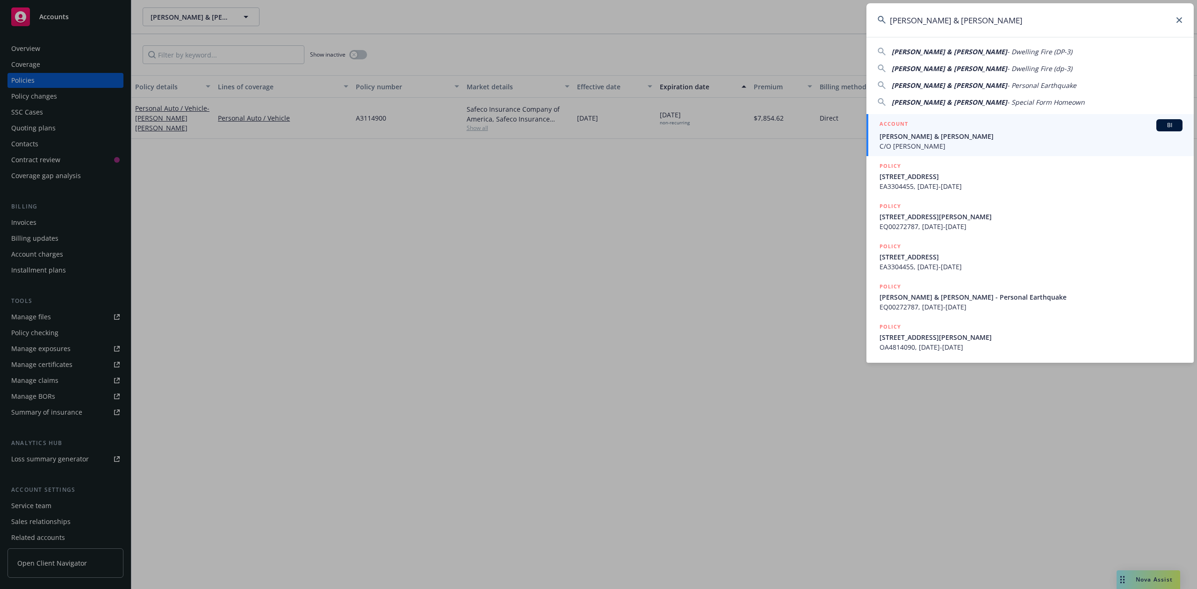  Describe the element at coordinates (1039, 51) in the screenshot. I see `span: - Dwelling Fire (DP-3)` at that location.